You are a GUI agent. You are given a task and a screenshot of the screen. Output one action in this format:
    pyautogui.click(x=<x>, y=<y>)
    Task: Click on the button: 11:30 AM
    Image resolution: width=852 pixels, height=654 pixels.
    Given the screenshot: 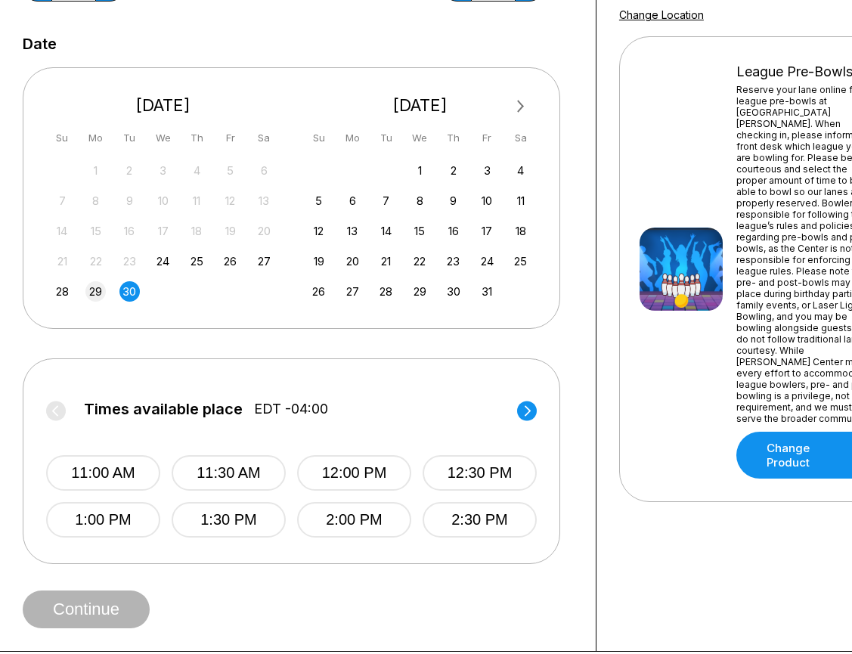 What is the action you would take?
    pyautogui.click(x=228, y=472)
    